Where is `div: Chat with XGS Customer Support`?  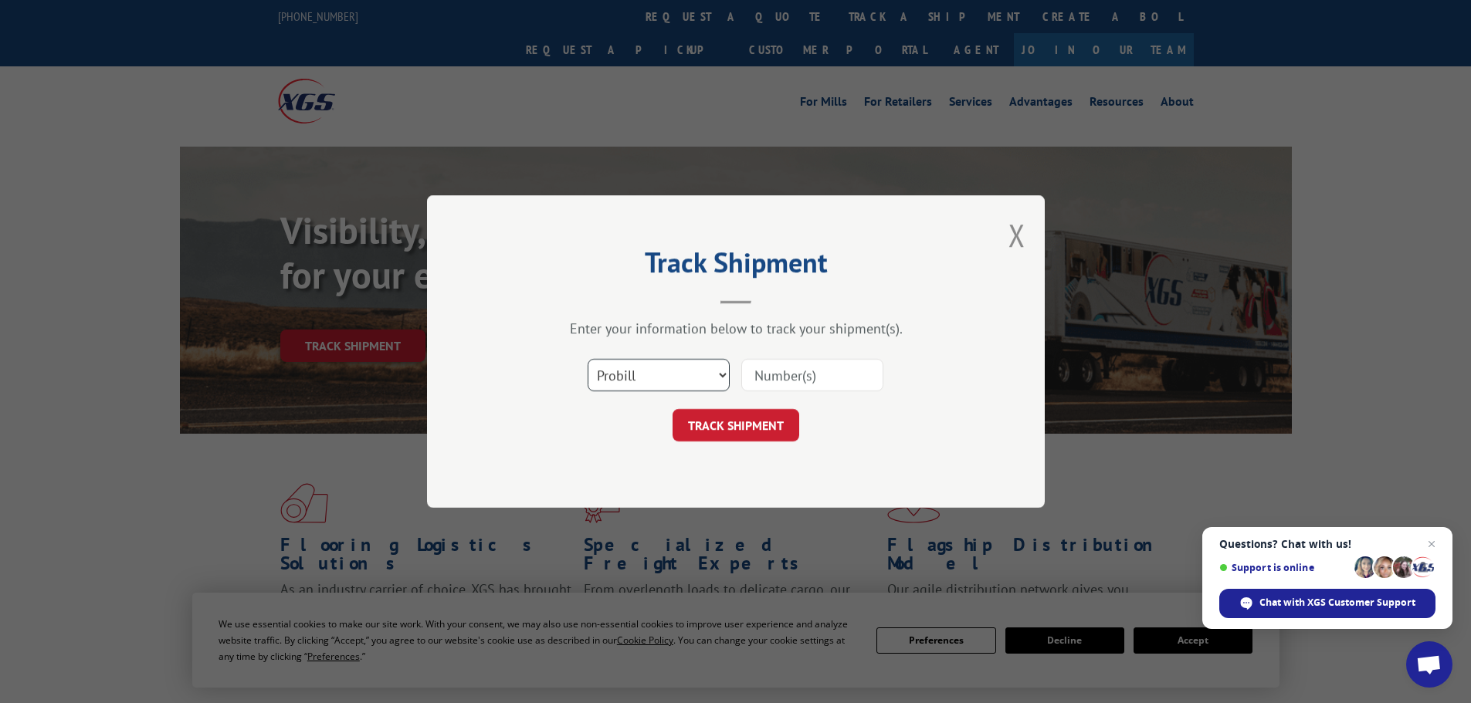 div: Chat with XGS Customer Support is located at coordinates (1327, 604).